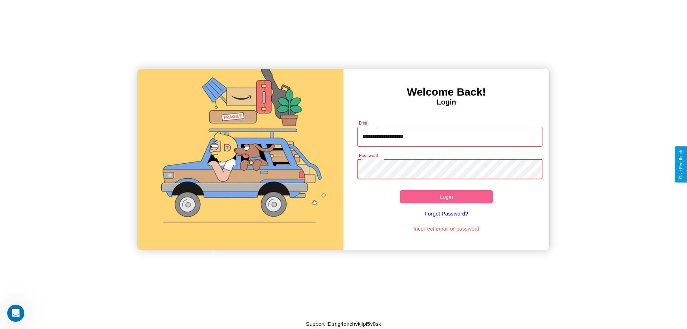  What do you see at coordinates (447, 228) in the screenshot?
I see `p: Incorrect email or password` at bounding box center [447, 228].